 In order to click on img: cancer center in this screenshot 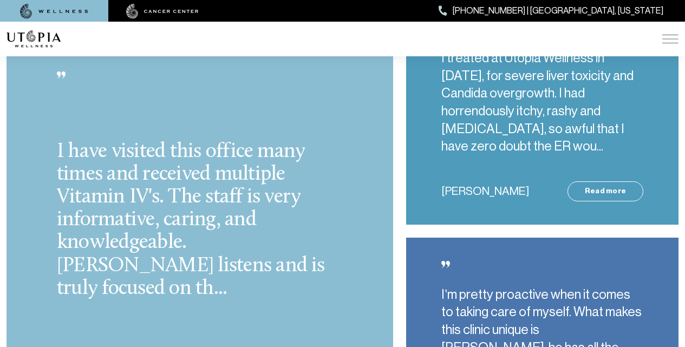, I will do `click(163, 11)`.